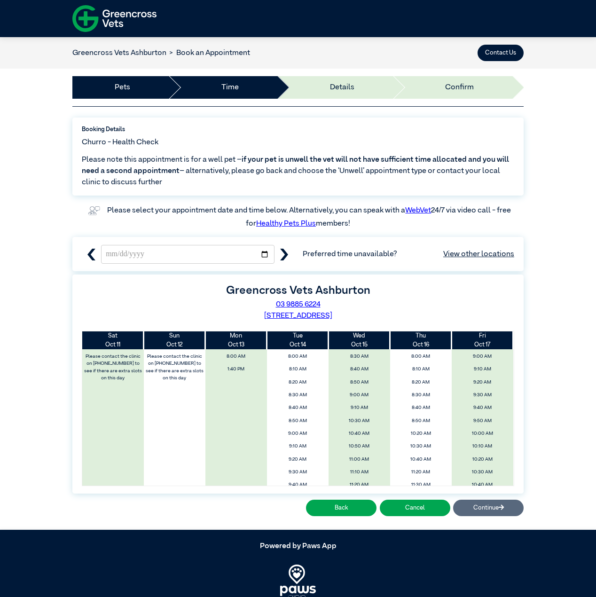  What do you see at coordinates (175, 341) in the screenshot?
I see `th: Oct 12` at bounding box center [175, 341].